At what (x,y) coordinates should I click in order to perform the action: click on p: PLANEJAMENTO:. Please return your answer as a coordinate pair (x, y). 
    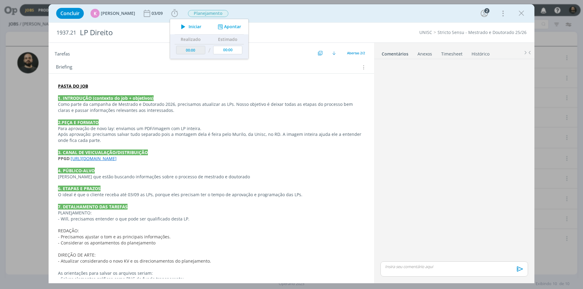
    Looking at the image, I should click on (211, 213).